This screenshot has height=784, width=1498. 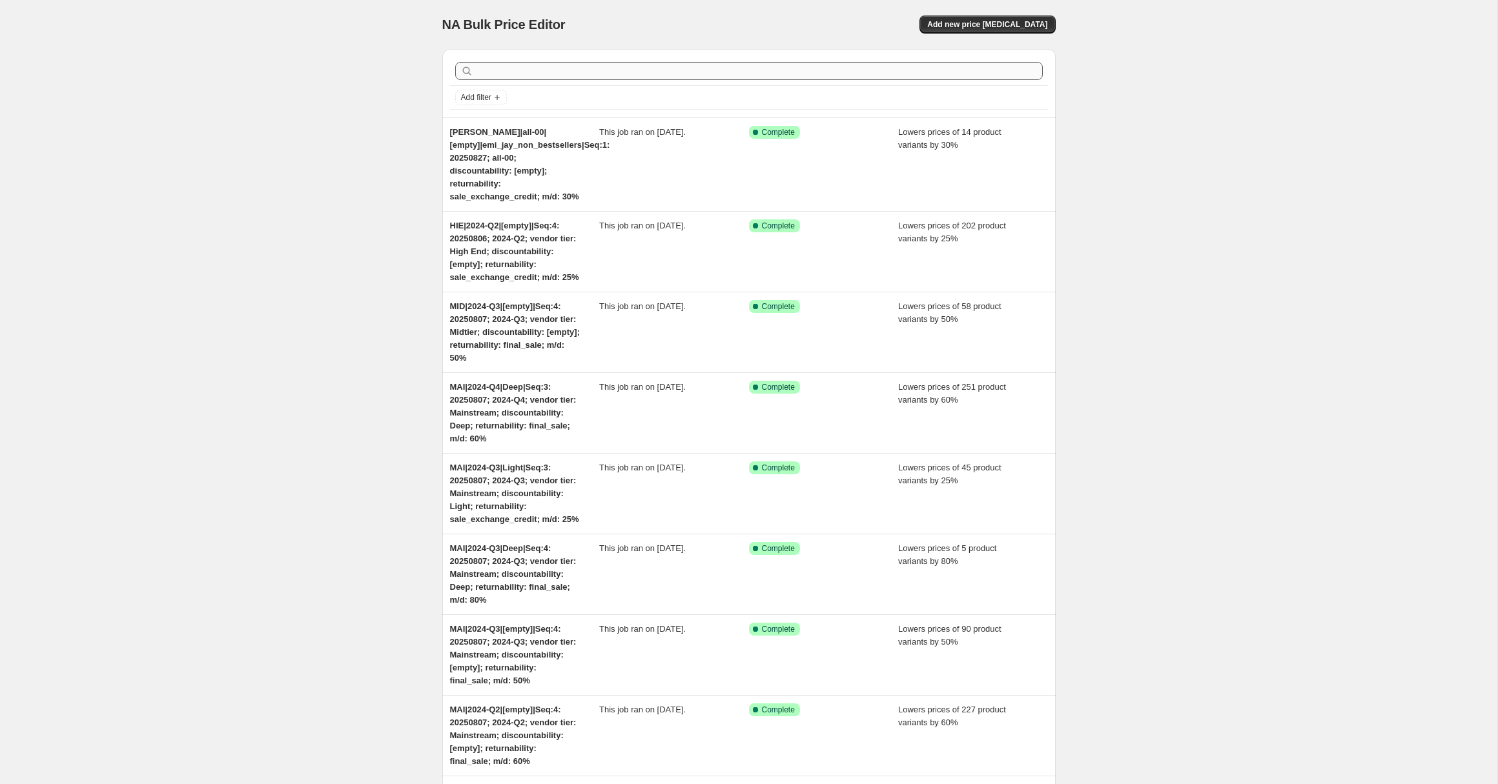 I want to click on span: Lowers prices of 251 product variants by 60%, so click(x=952, y=393).